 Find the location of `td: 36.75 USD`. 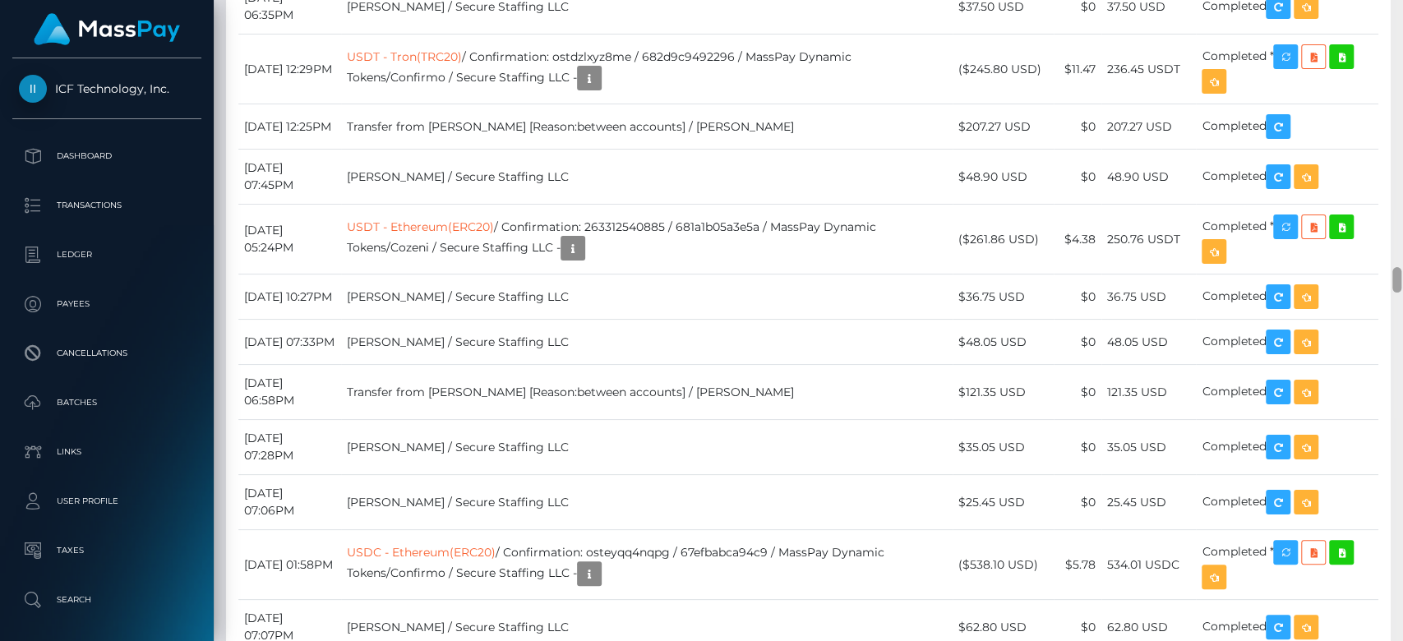

td: 36.75 USD is located at coordinates (1149, 297).